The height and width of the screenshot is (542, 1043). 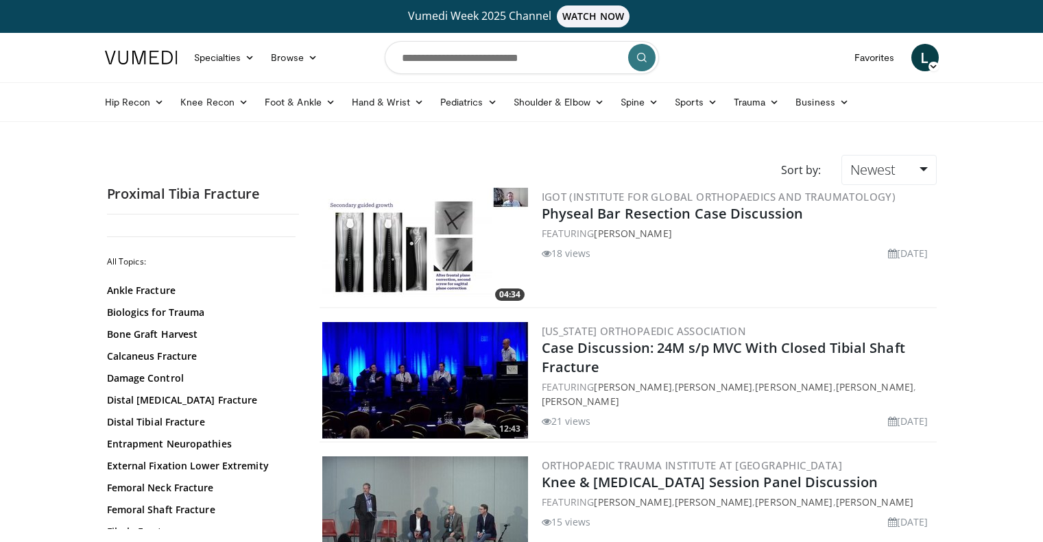 I want to click on a: IGOT (Institute for Global Orthopaedics and Traumatology), so click(x=719, y=197).